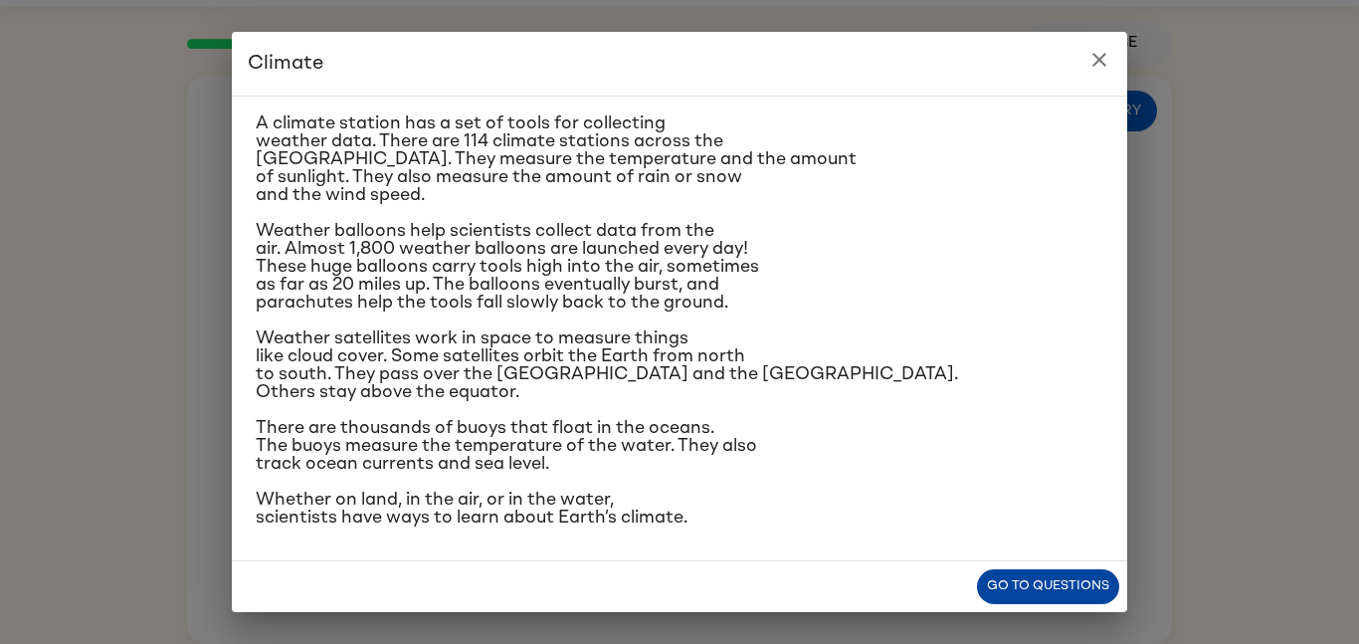 The image size is (1359, 644). I want to click on button: Go to questions, so click(1047, 586).